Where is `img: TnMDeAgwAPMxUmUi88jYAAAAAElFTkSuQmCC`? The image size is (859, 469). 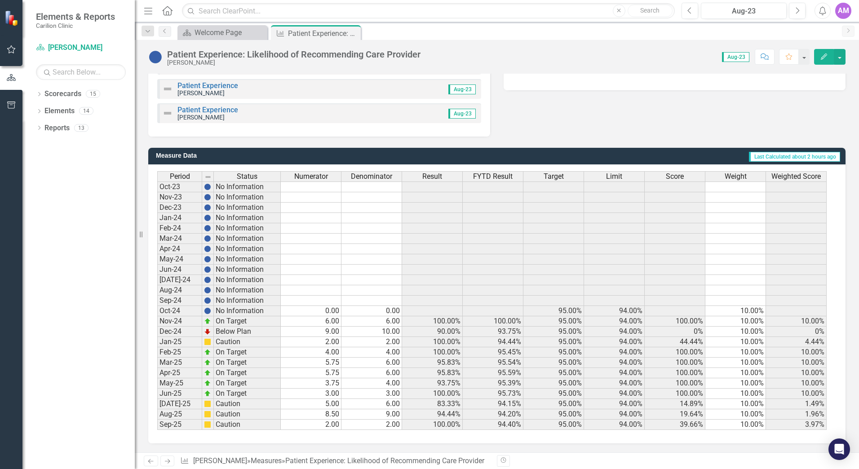
img: TnMDeAgwAPMxUmUi88jYAAAAAElFTkSuQmCC is located at coordinates (208, 332).